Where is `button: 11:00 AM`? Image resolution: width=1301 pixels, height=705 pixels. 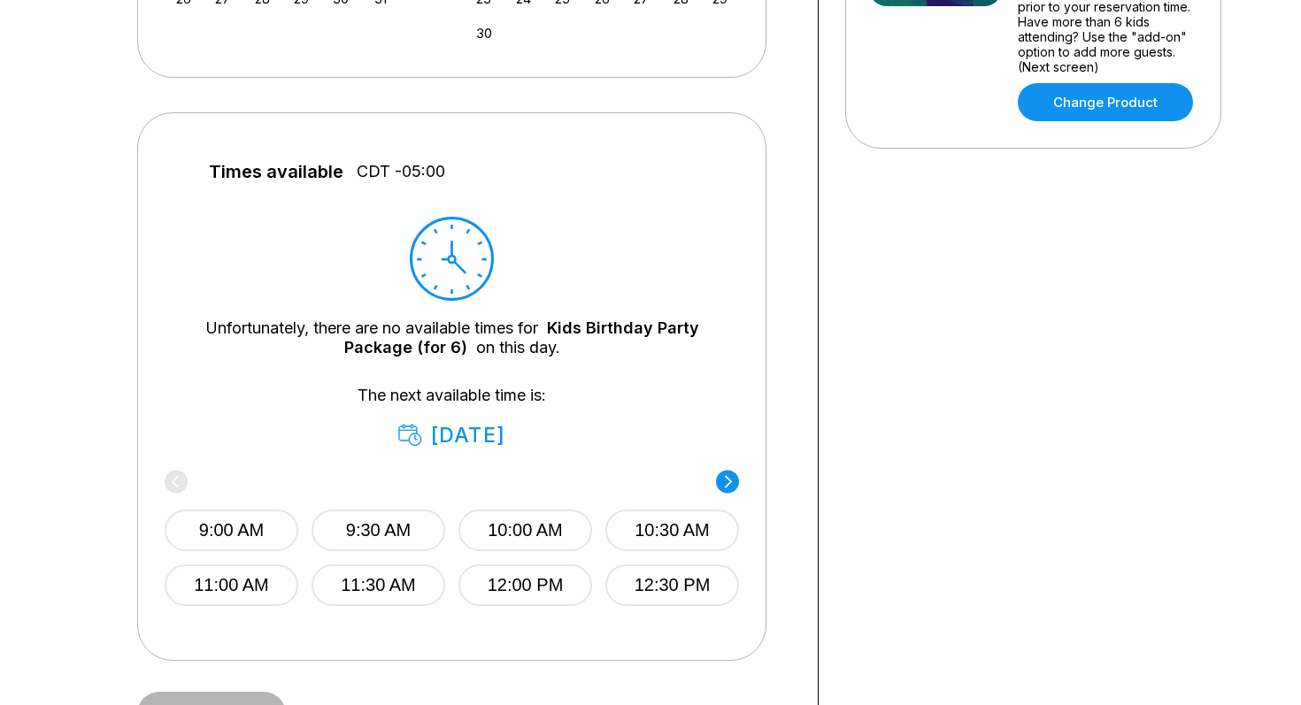
button: 11:00 AM is located at coordinates (231, 585).